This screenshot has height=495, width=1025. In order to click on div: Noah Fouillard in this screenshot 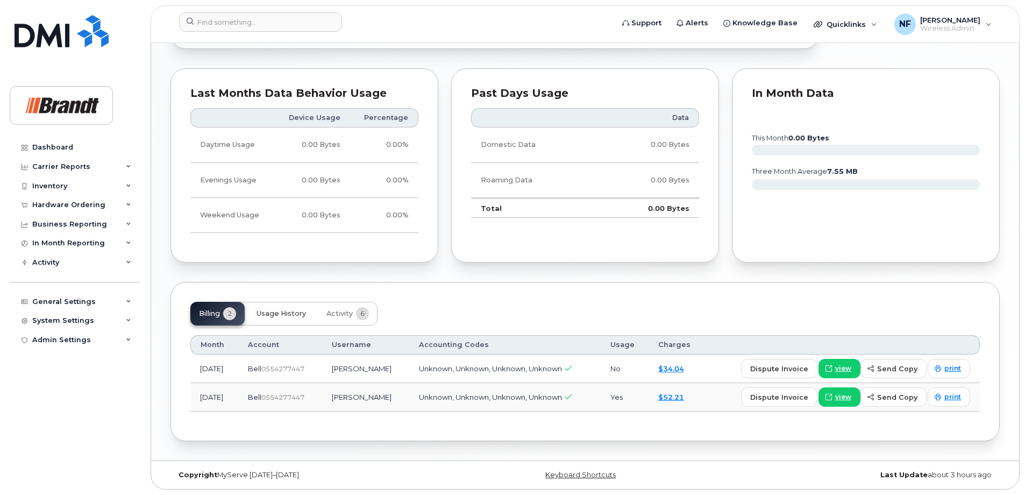, I will do `click(943, 24)`.